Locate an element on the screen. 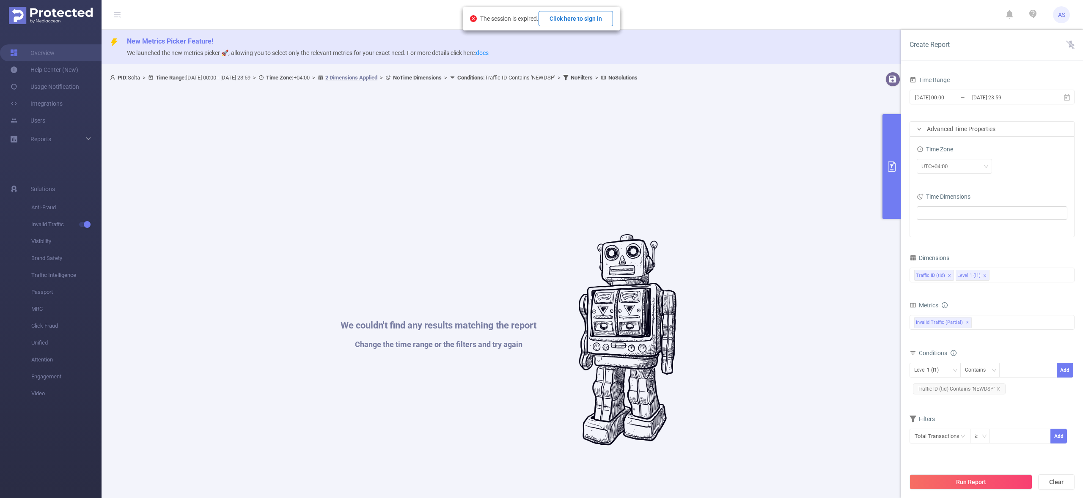  span: Metrics is located at coordinates (924, 305).